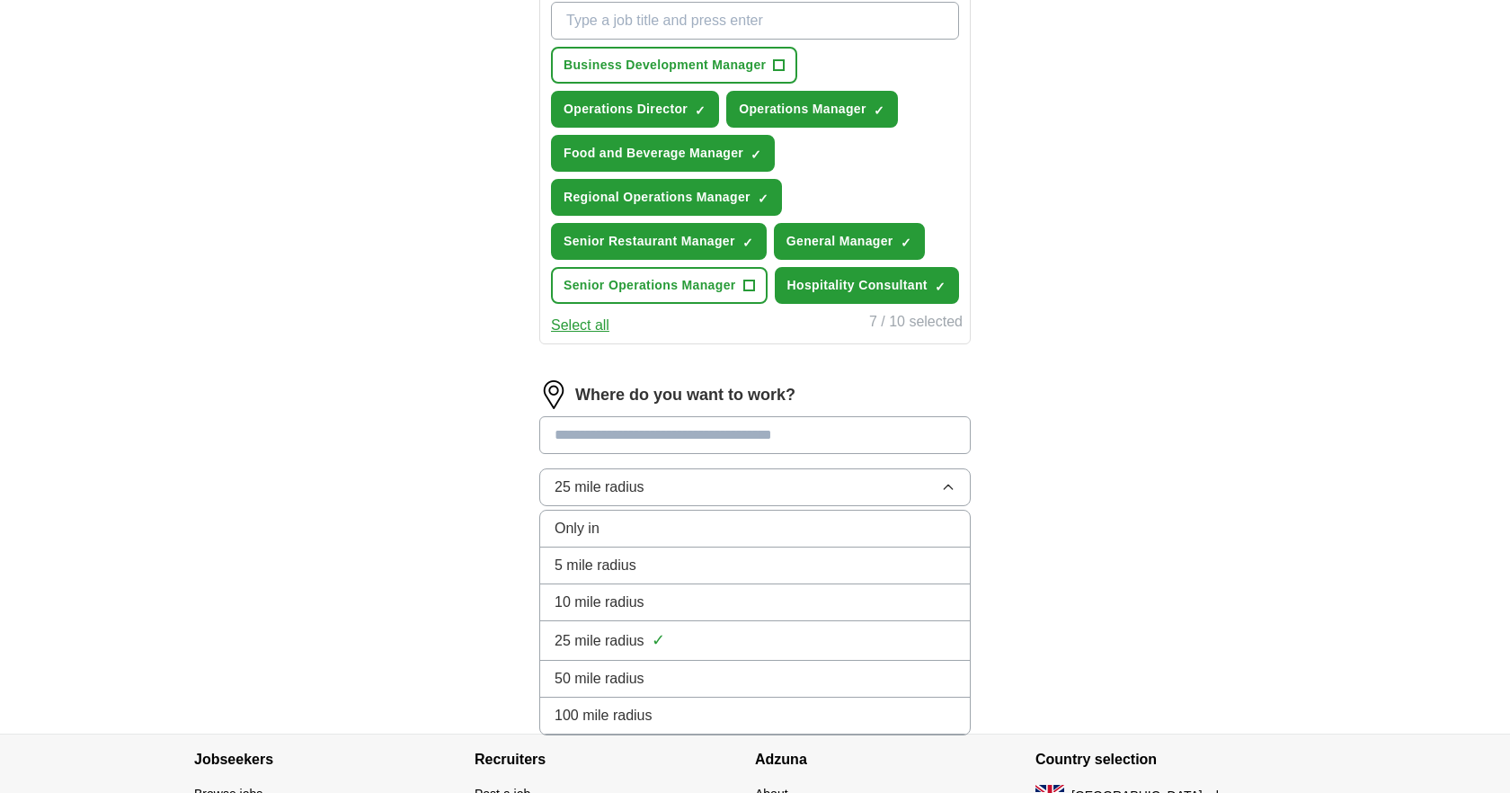  What do you see at coordinates (580, 325) in the screenshot?
I see `button: Select all` at bounding box center [580, 325].